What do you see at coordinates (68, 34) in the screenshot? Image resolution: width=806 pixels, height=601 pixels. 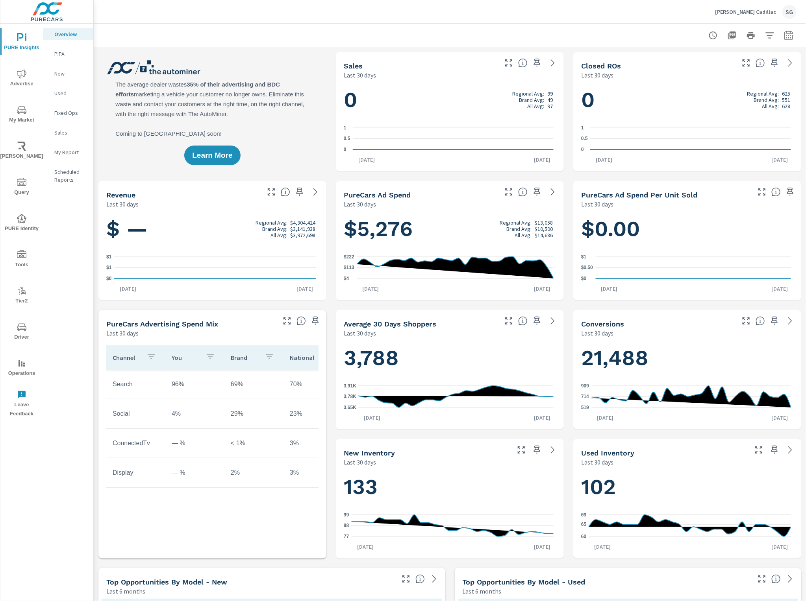 I see `div: Overview` at bounding box center [68, 34].